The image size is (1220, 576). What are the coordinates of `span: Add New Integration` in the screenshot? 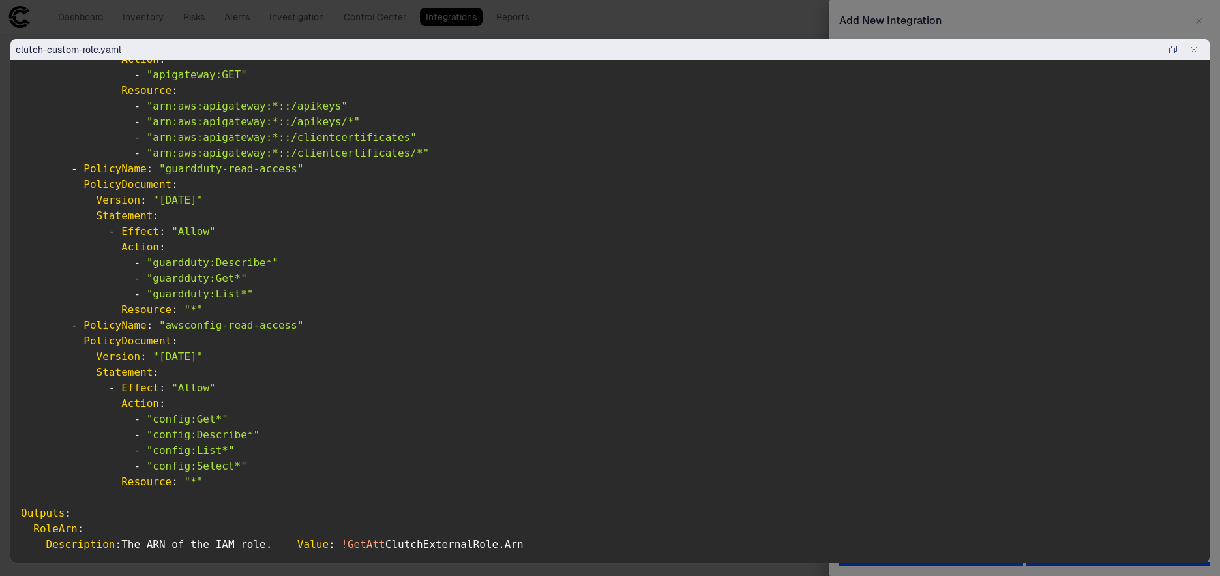 It's located at (890, 21).